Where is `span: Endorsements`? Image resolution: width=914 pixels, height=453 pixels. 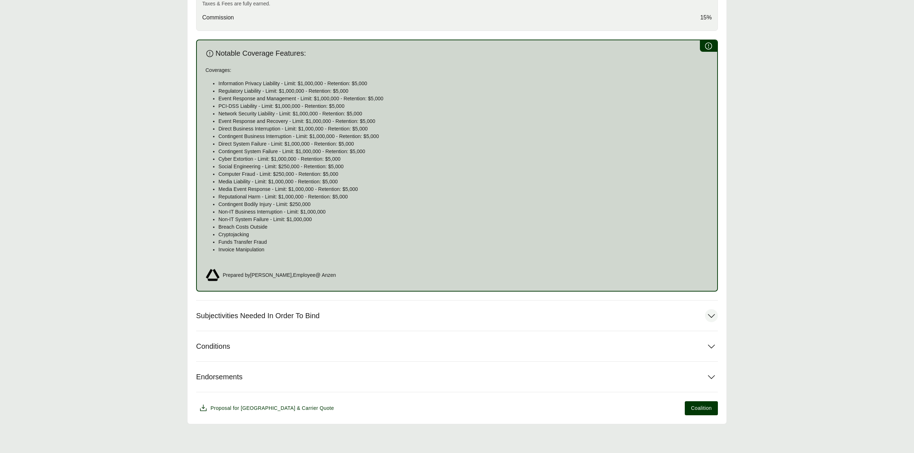 span: Endorsements is located at coordinates (219, 377).